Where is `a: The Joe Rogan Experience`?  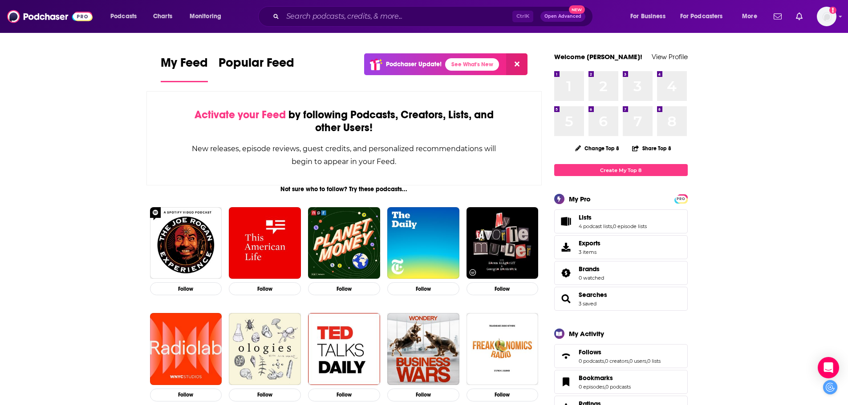 a: The Joe Rogan Experience is located at coordinates (186, 243).